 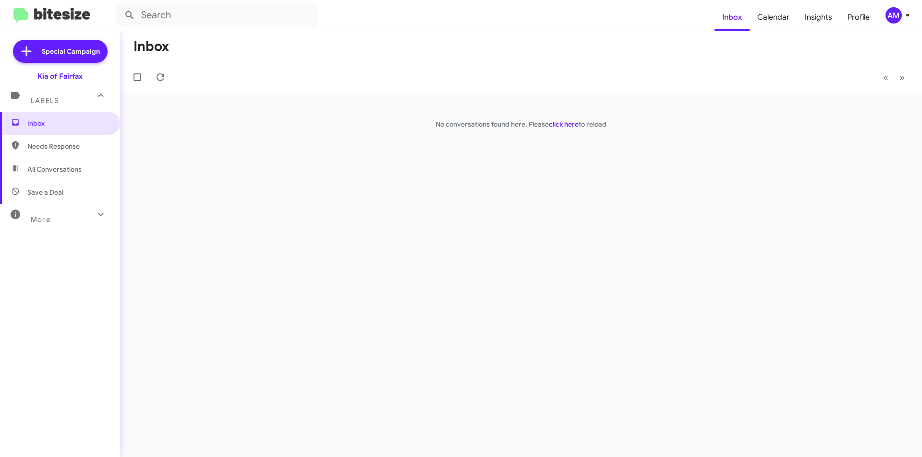 I want to click on button: Previous, so click(x=885, y=77).